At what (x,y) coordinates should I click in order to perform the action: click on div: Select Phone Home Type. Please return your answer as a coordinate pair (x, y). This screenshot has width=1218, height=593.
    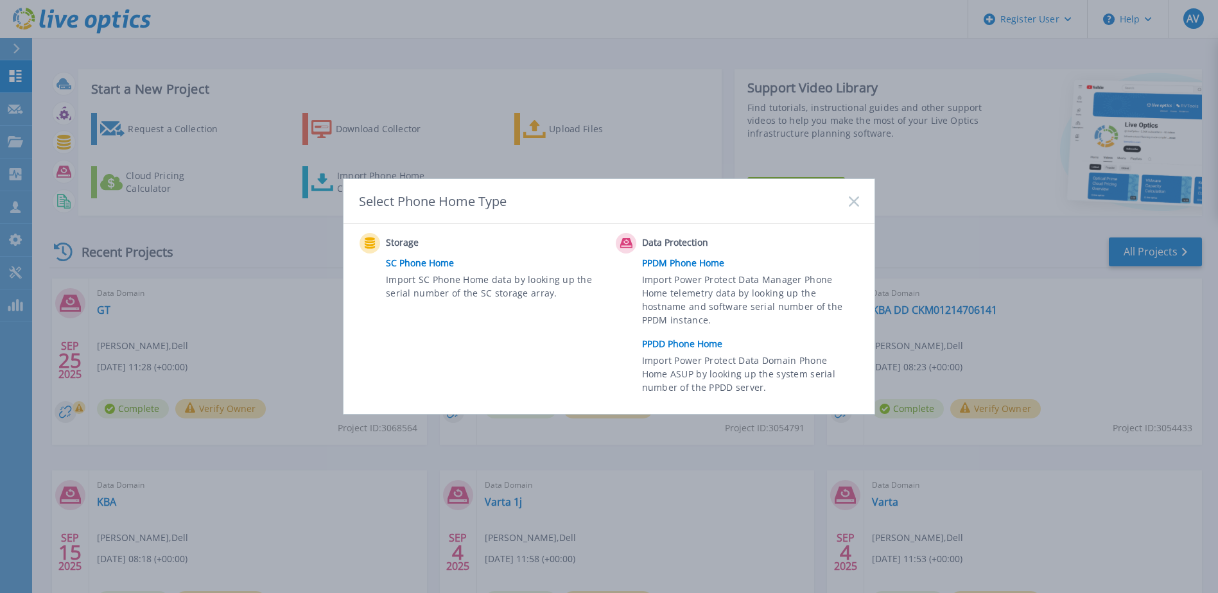
    Looking at the image, I should click on (434, 201).